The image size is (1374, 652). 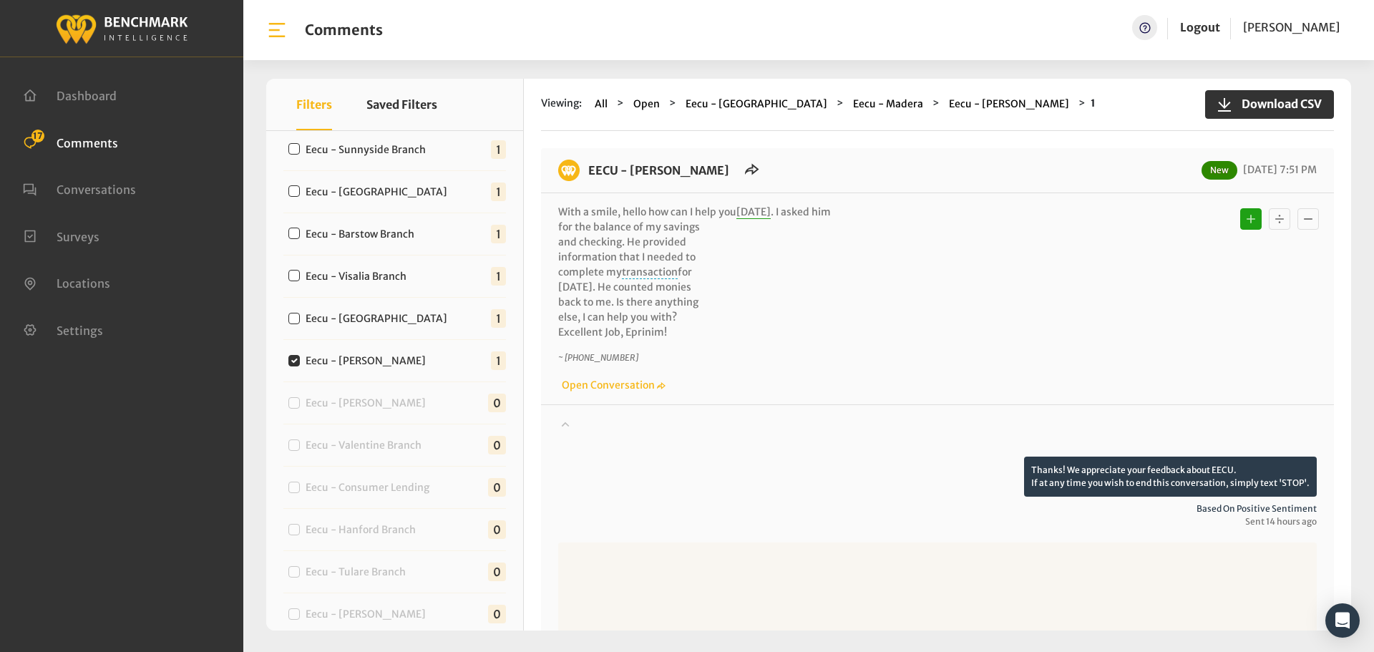 I want to click on a: Comments 17, so click(x=70, y=142).